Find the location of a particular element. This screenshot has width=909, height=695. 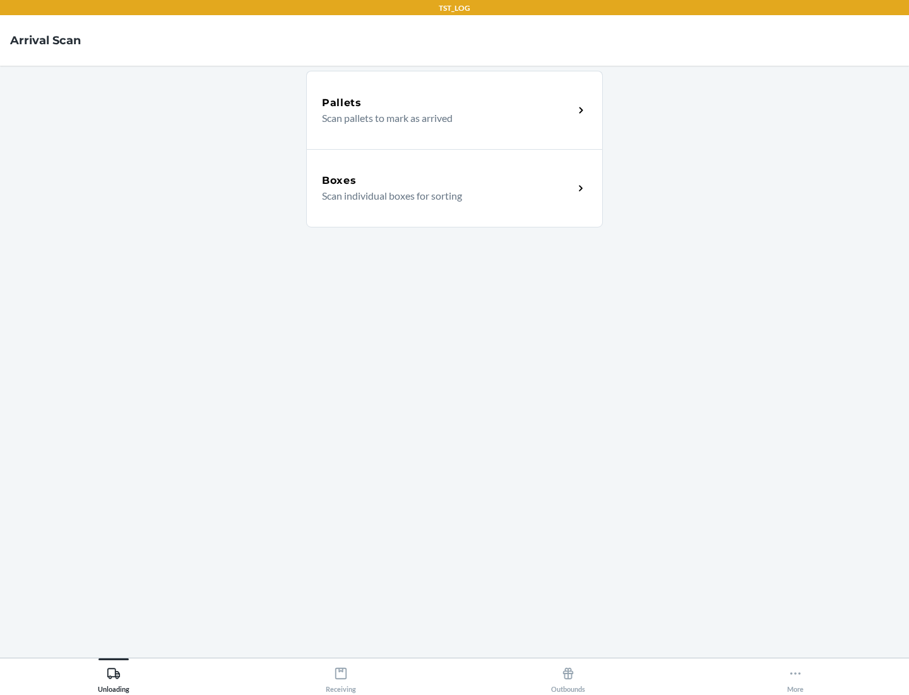

button: More is located at coordinates (796, 675).